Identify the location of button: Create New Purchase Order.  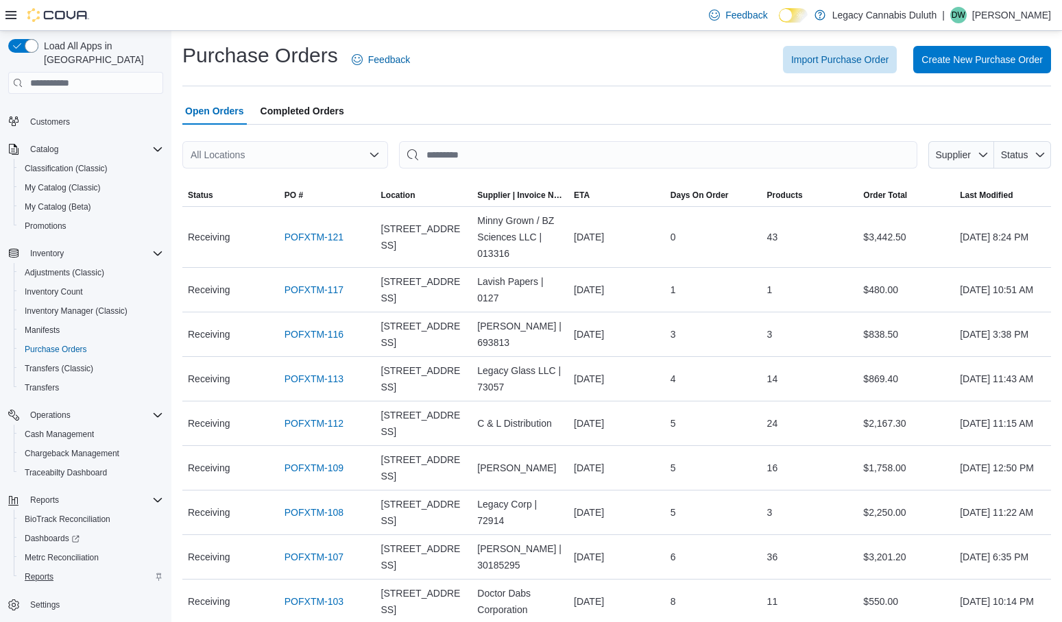
(982, 60).